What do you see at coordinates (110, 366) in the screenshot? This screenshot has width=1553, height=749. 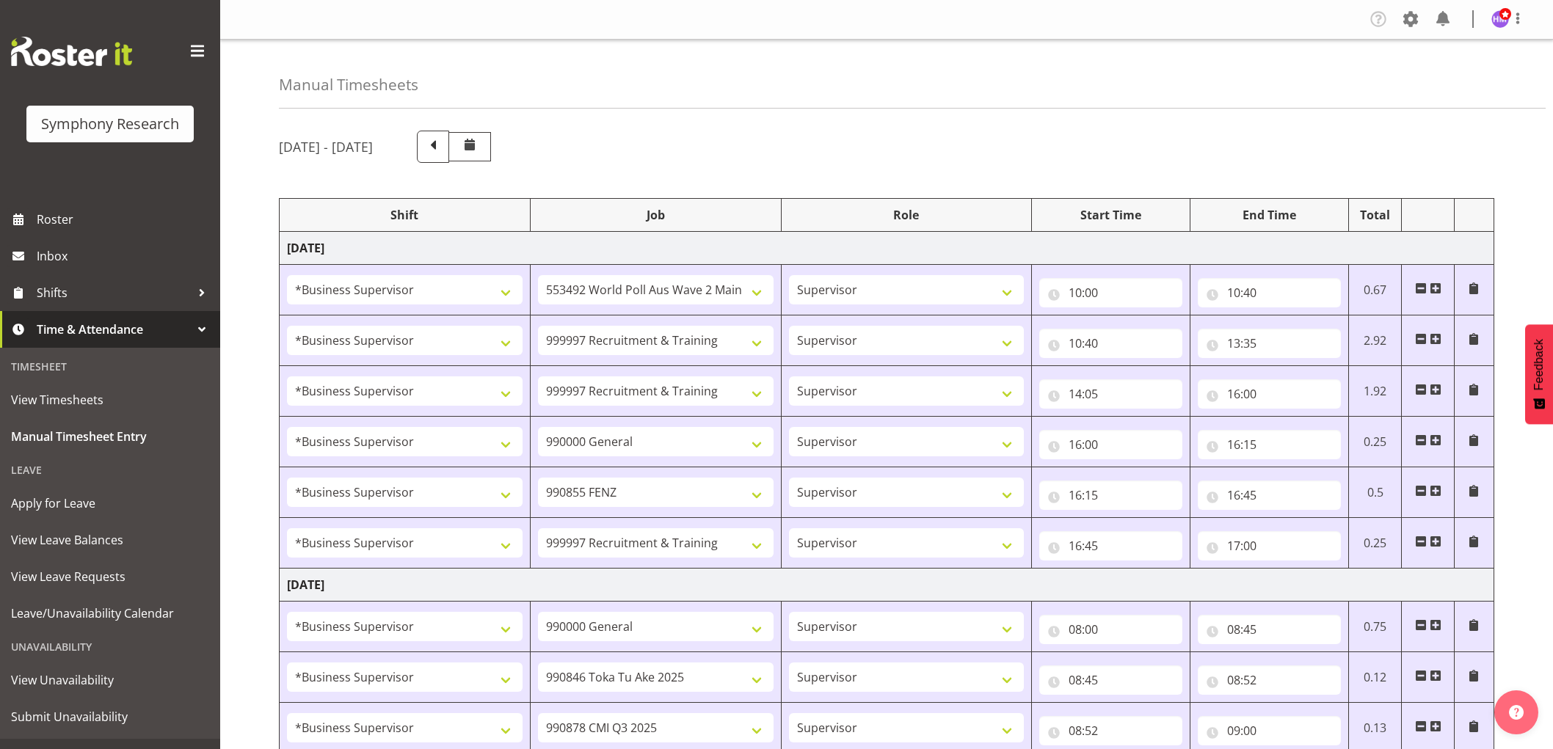 I see `div: Timesheet` at bounding box center [110, 366].